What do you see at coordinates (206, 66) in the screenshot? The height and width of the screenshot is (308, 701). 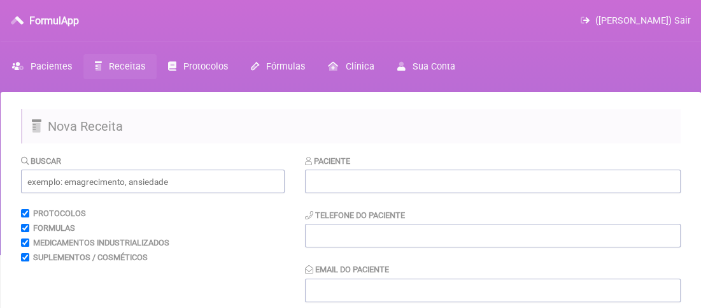 I see `span: Protocolos` at bounding box center [206, 66].